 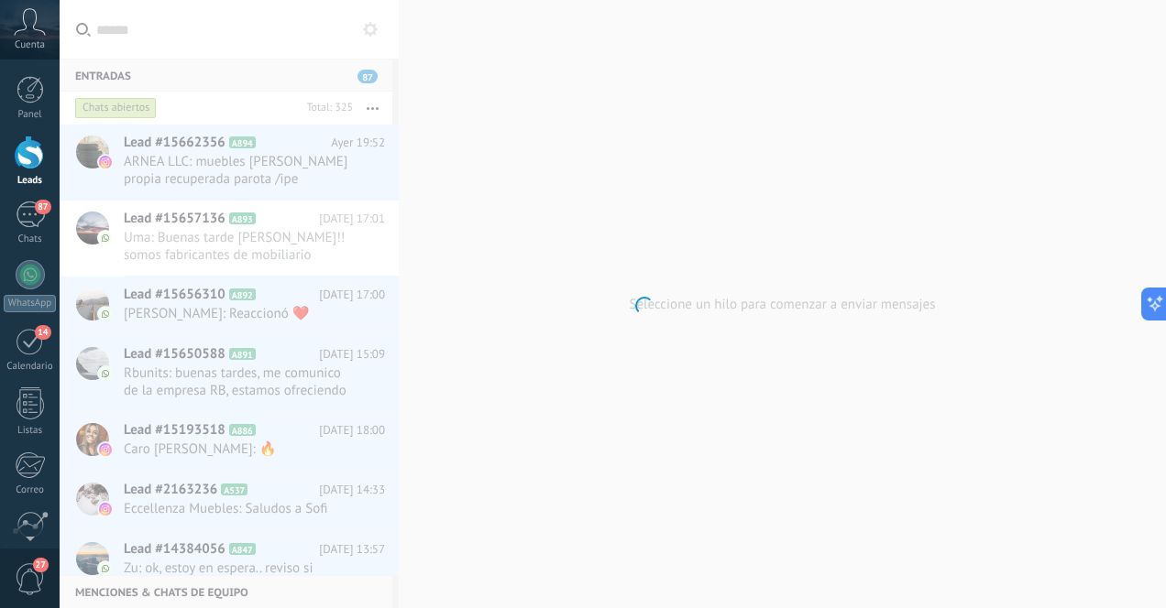 I want to click on div: Correo, so click(x=30, y=490).